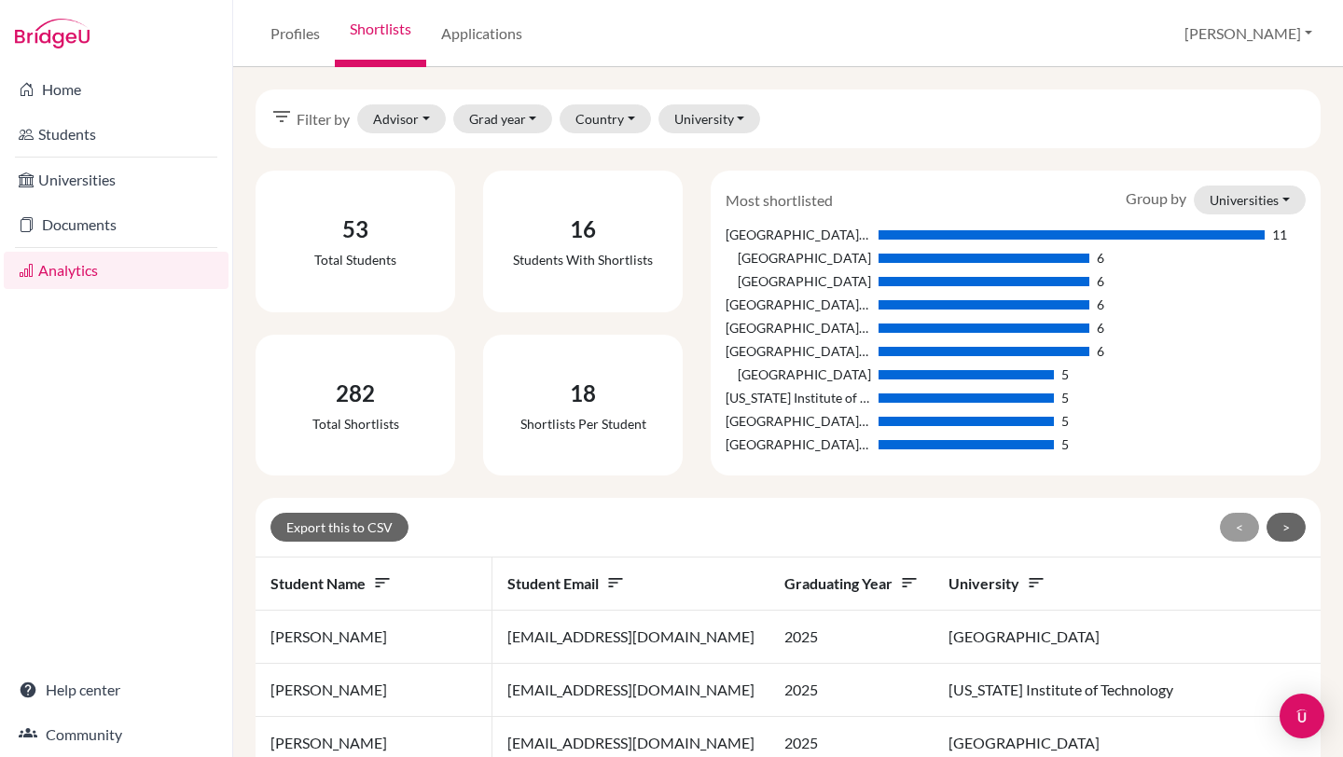 Image resolution: width=1343 pixels, height=757 pixels. What do you see at coordinates (583, 423) in the screenshot?
I see `div: Shortlists per student` at bounding box center [583, 423].